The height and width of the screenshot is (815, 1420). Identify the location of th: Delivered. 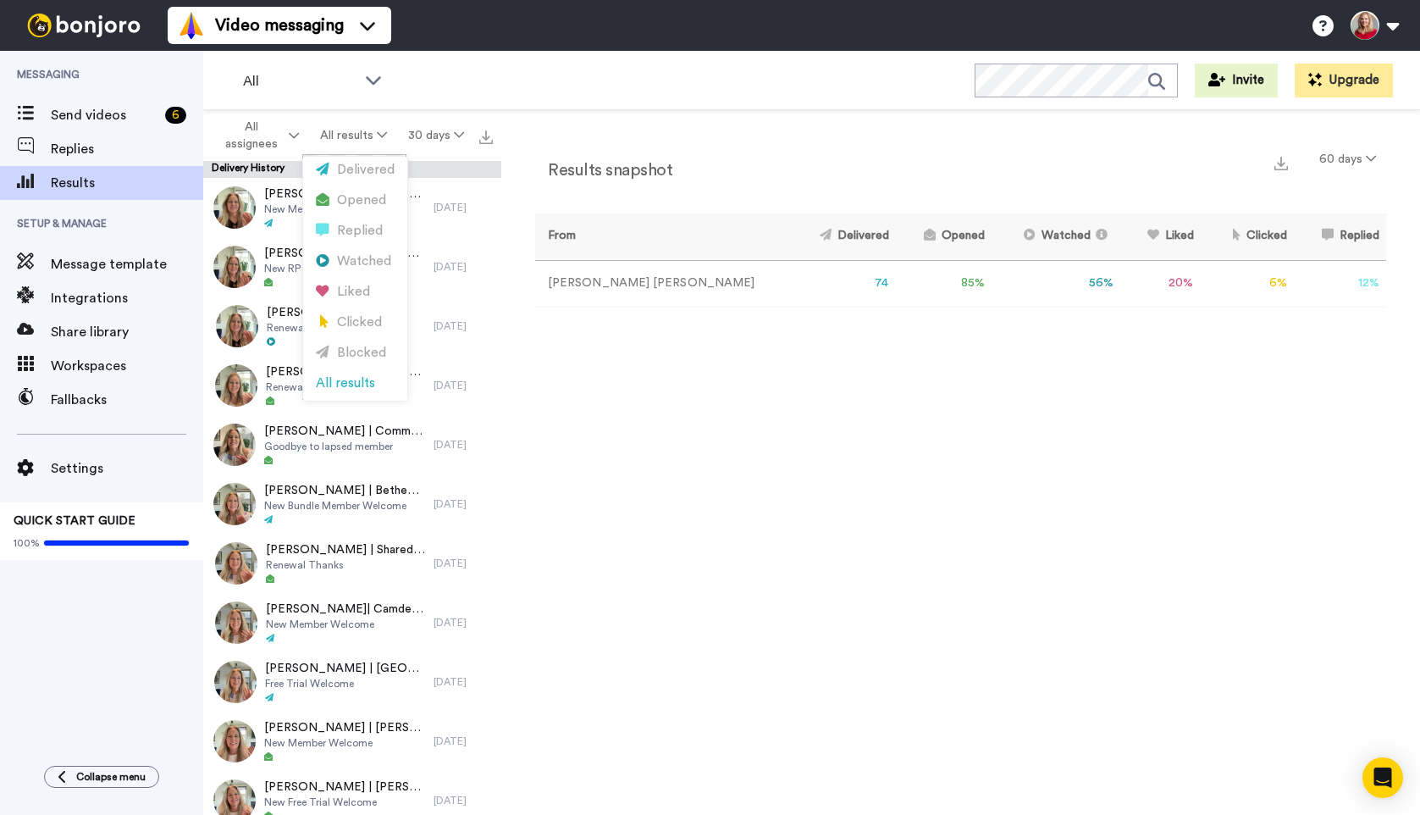
(843, 236).